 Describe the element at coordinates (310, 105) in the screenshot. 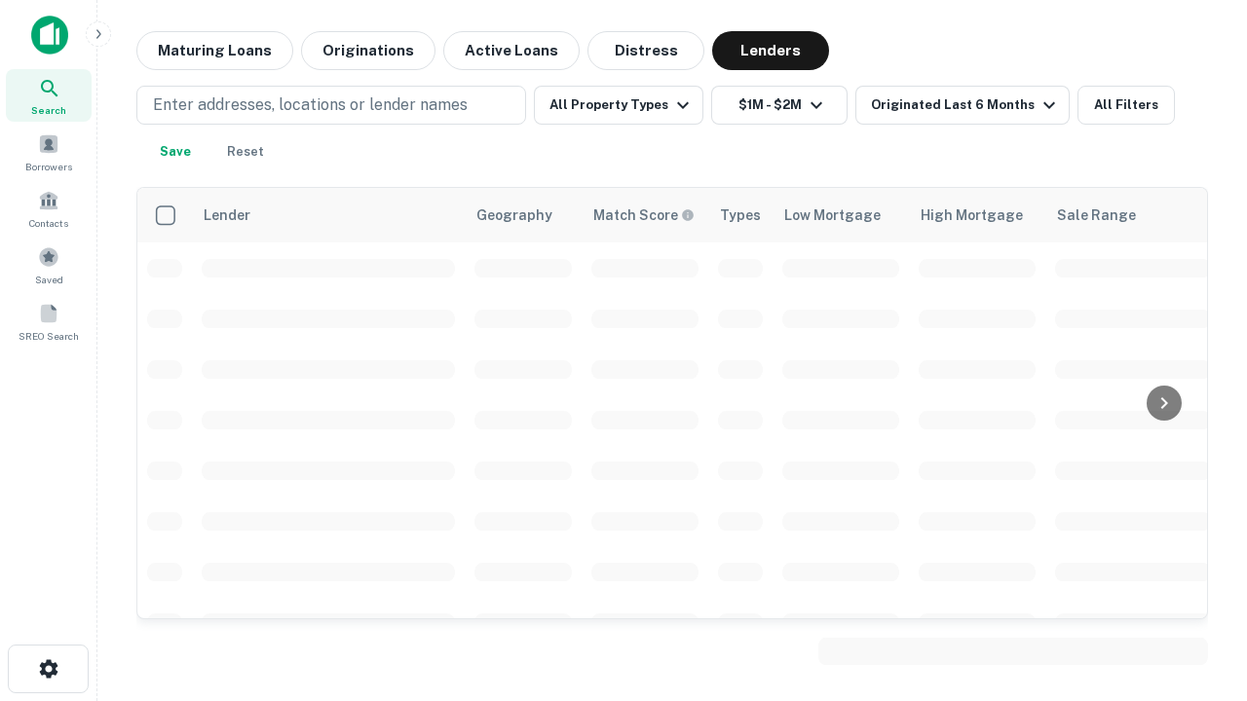

I see `p: Enter addresses, locations or lender names` at that location.